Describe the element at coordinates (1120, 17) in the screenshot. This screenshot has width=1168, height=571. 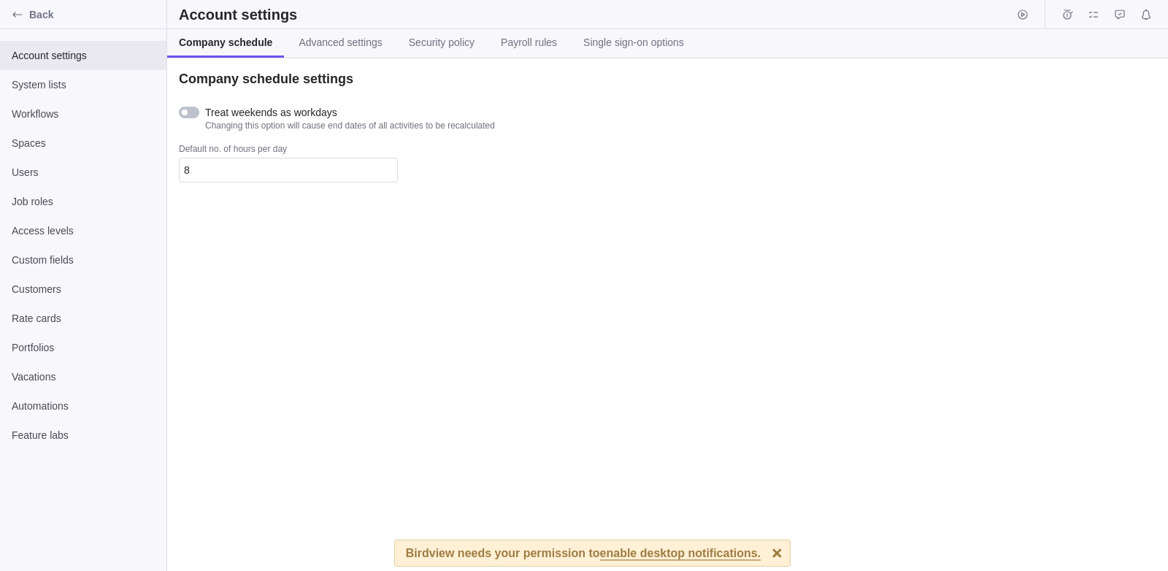
I see `a: Approval requests` at that location.